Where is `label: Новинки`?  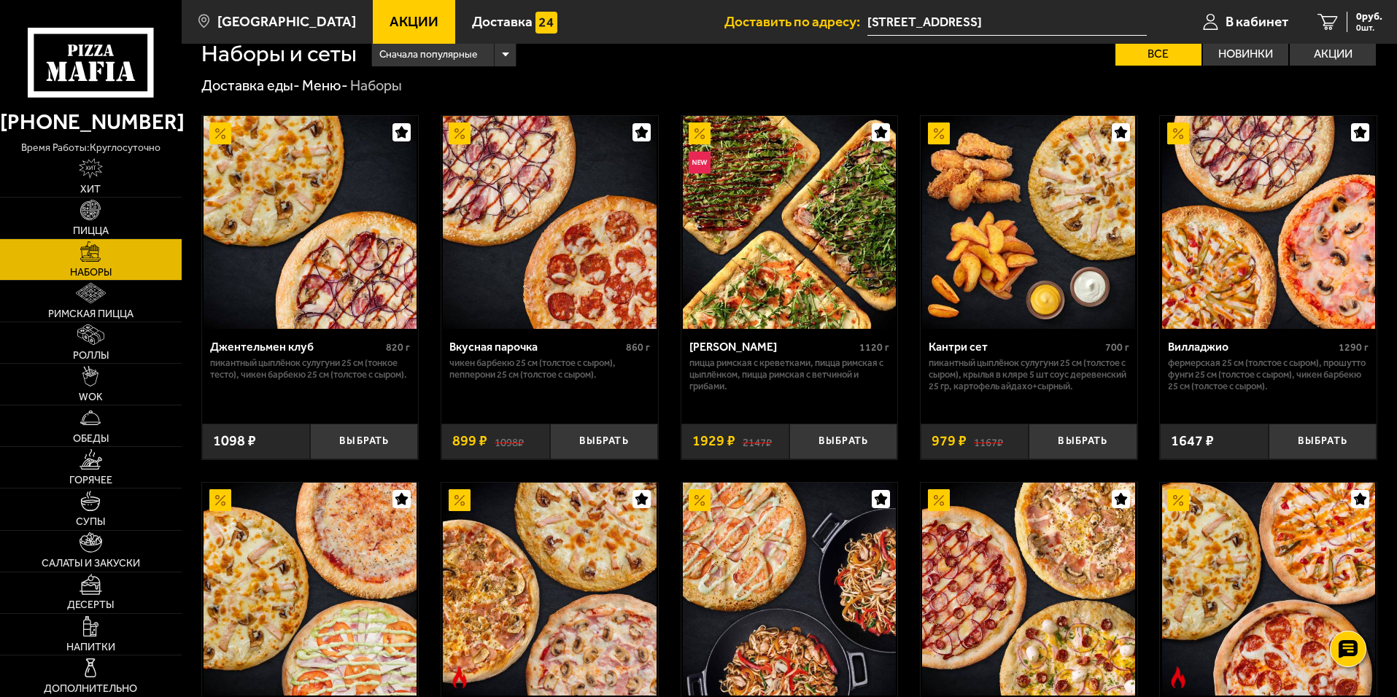 label: Новинки is located at coordinates (1246, 54).